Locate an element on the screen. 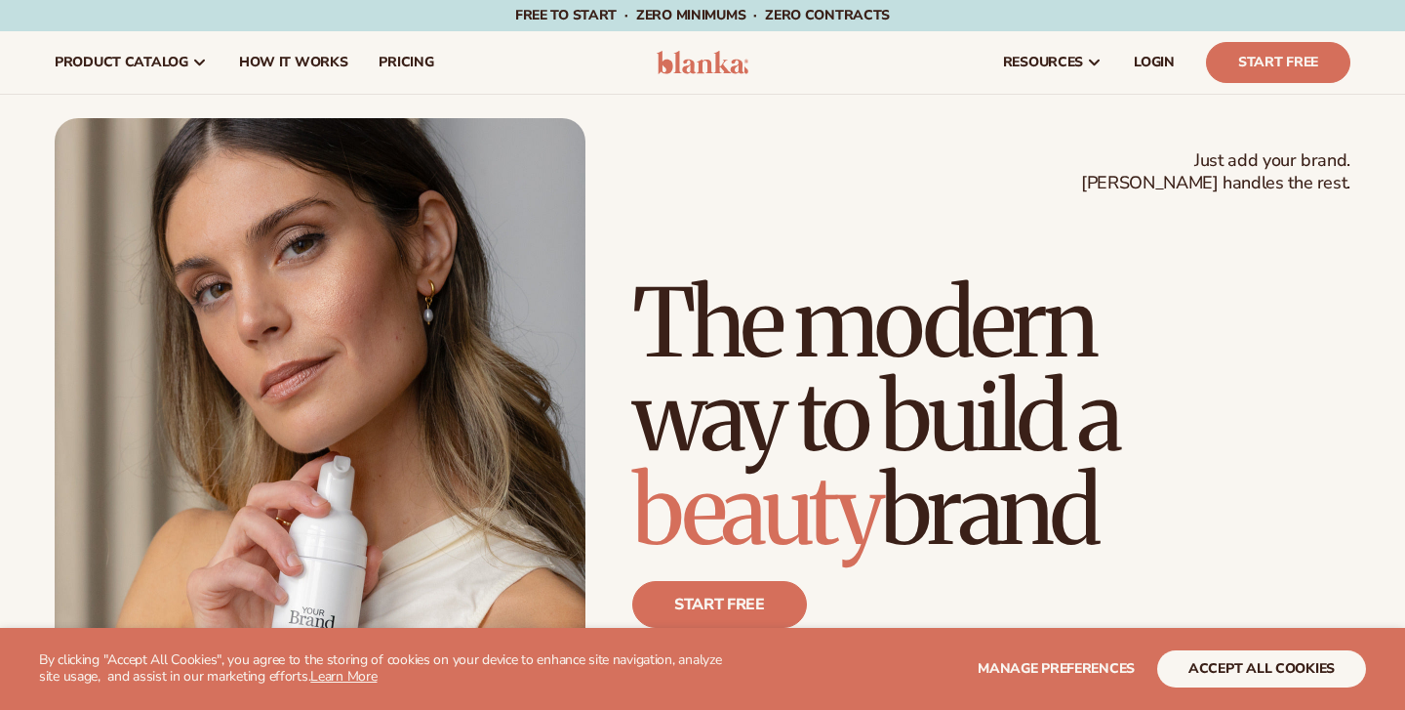 The height and width of the screenshot is (710, 1405). a: How It Works is located at coordinates (294, 62).